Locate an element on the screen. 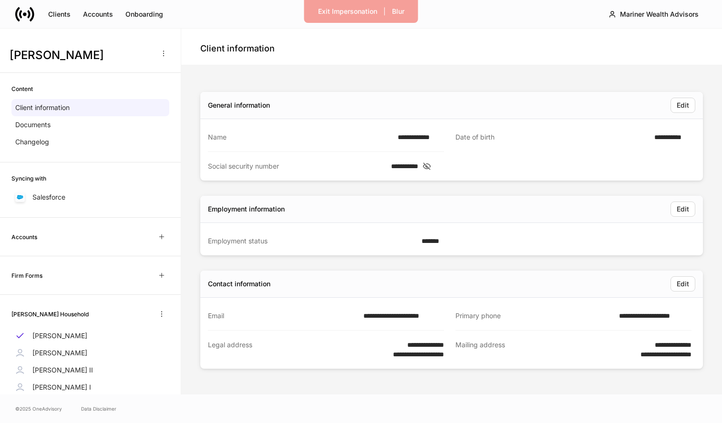 The image size is (722, 423). div: Blur is located at coordinates (398, 11).